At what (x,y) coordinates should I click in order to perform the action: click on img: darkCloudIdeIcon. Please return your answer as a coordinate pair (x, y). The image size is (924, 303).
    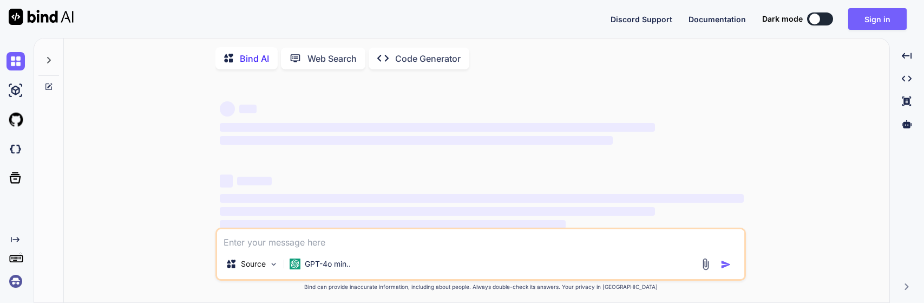
    Looking at the image, I should click on (16, 149).